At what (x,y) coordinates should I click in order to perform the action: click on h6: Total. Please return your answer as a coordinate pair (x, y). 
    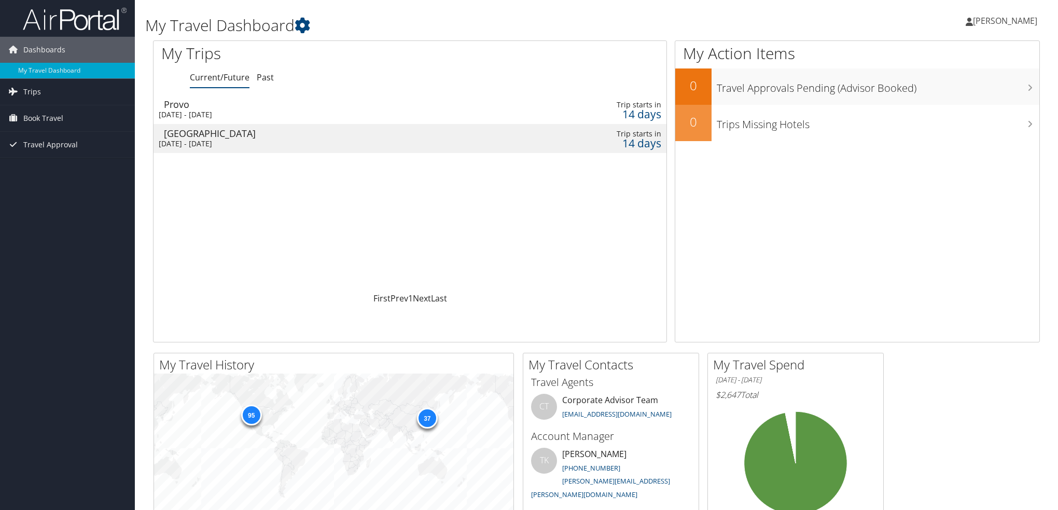
    Looking at the image, I should click on (796, 395).